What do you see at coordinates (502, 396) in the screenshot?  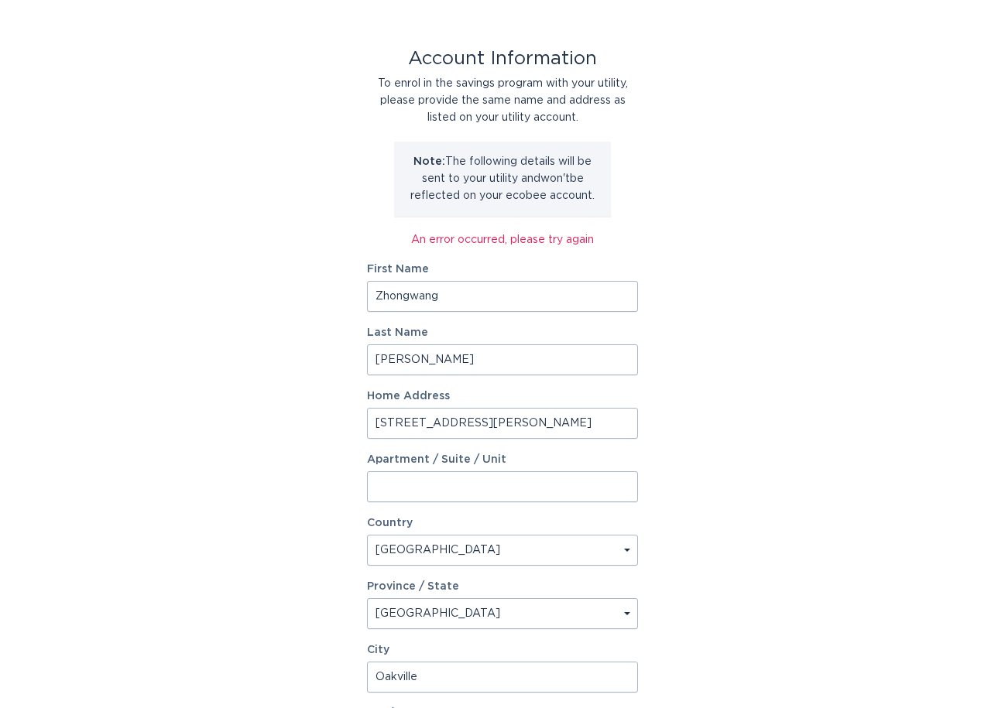 I see `label: Home Address` at bounding box center [502, 396].